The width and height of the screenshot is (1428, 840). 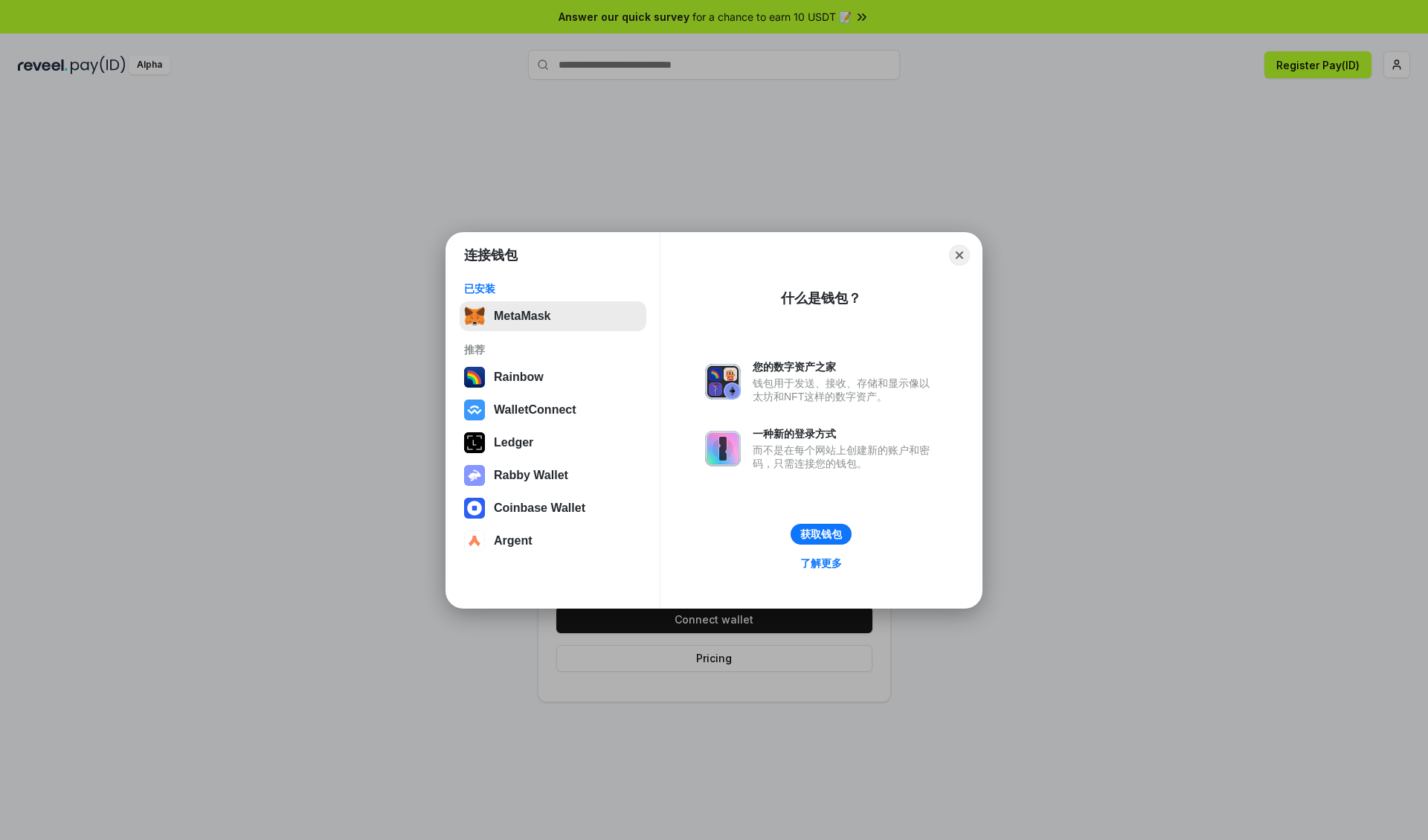 I want to click on div: MetaMask, so click(x=522, y=316).